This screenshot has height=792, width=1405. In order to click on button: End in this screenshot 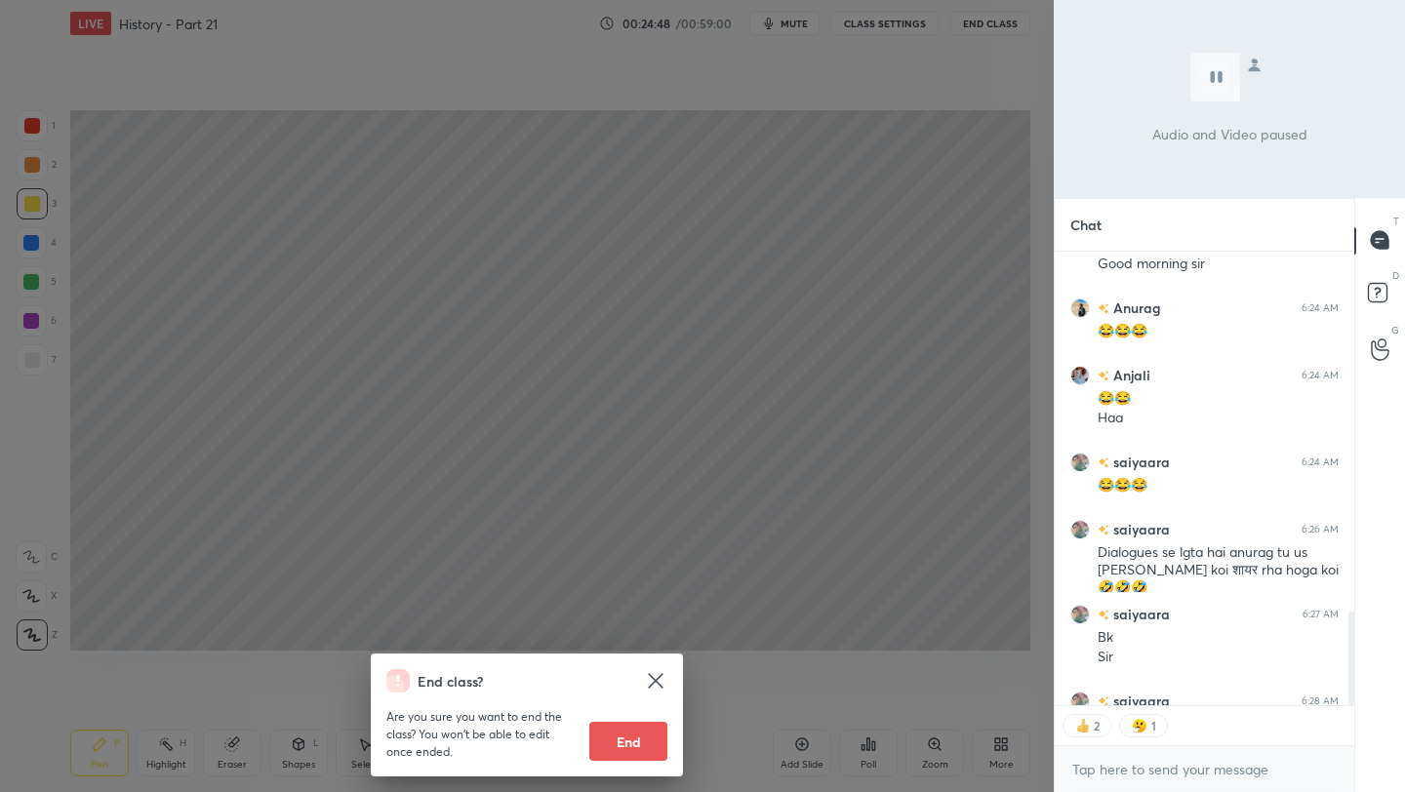, I will do `click(628, 741)`.